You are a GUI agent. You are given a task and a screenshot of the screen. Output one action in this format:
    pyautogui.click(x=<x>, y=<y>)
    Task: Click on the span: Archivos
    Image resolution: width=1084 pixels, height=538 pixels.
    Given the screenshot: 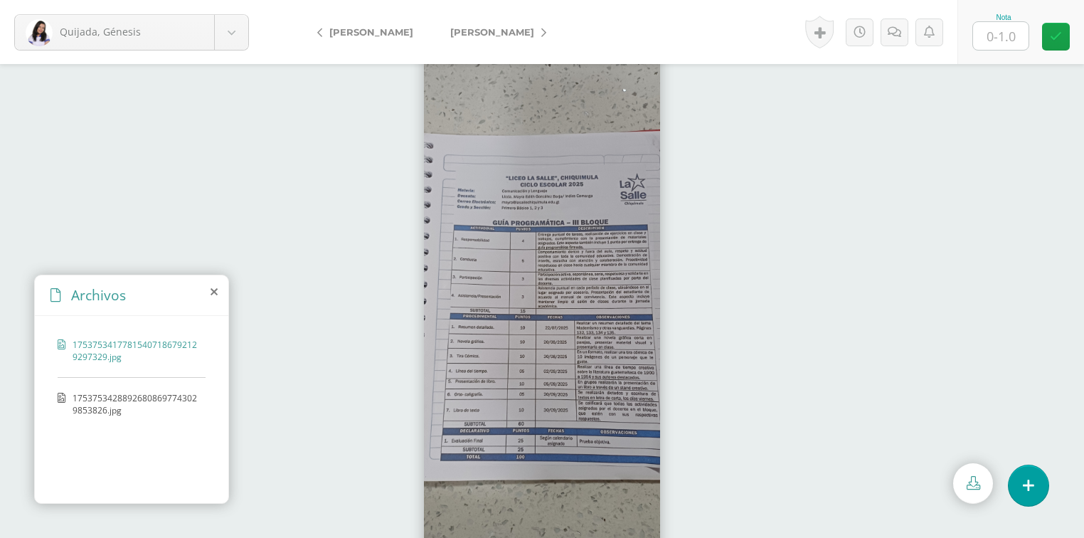 What is the action you would take?
    pyautogui.click(x=98, y=294)
    